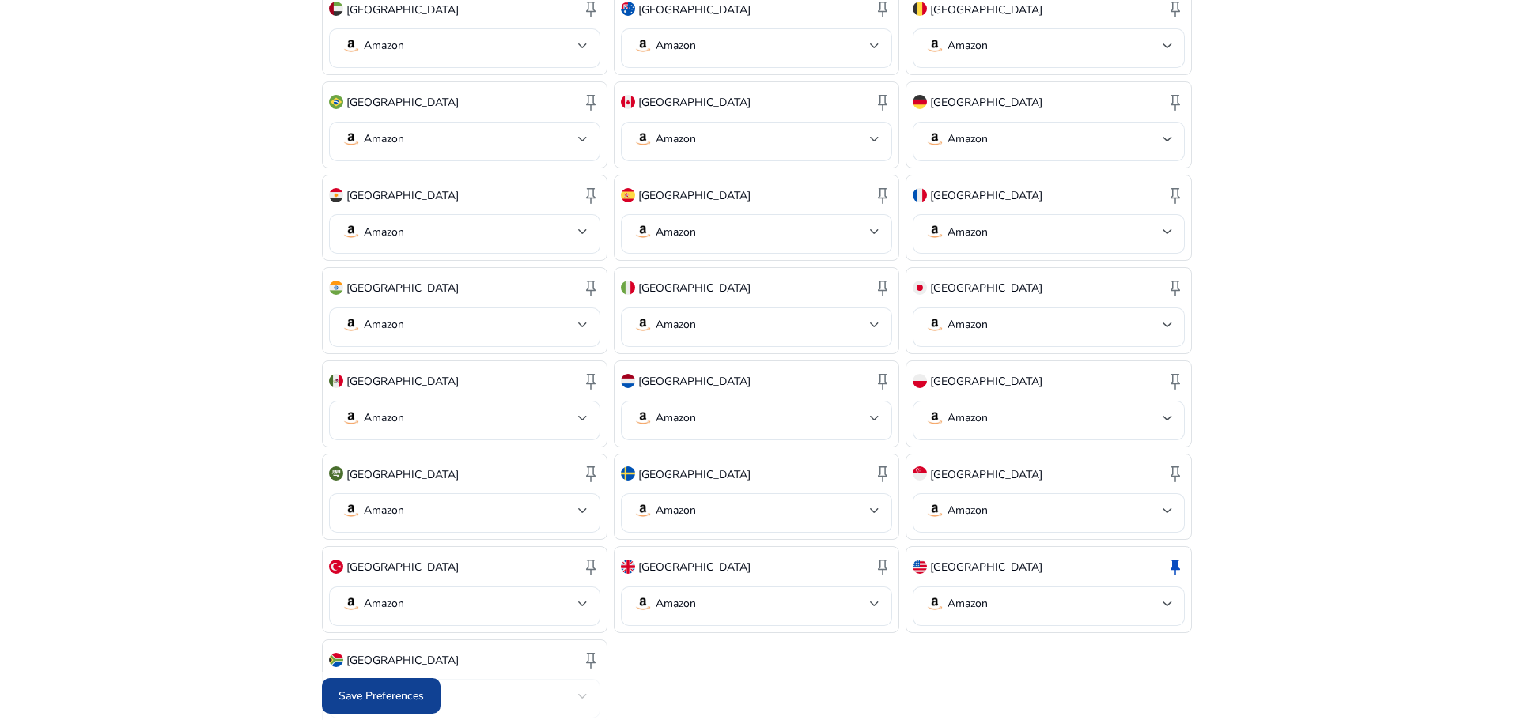 The height and width of the screenshot is (720, 1513). I want to click on img: eg.svg, so click(336, 195).